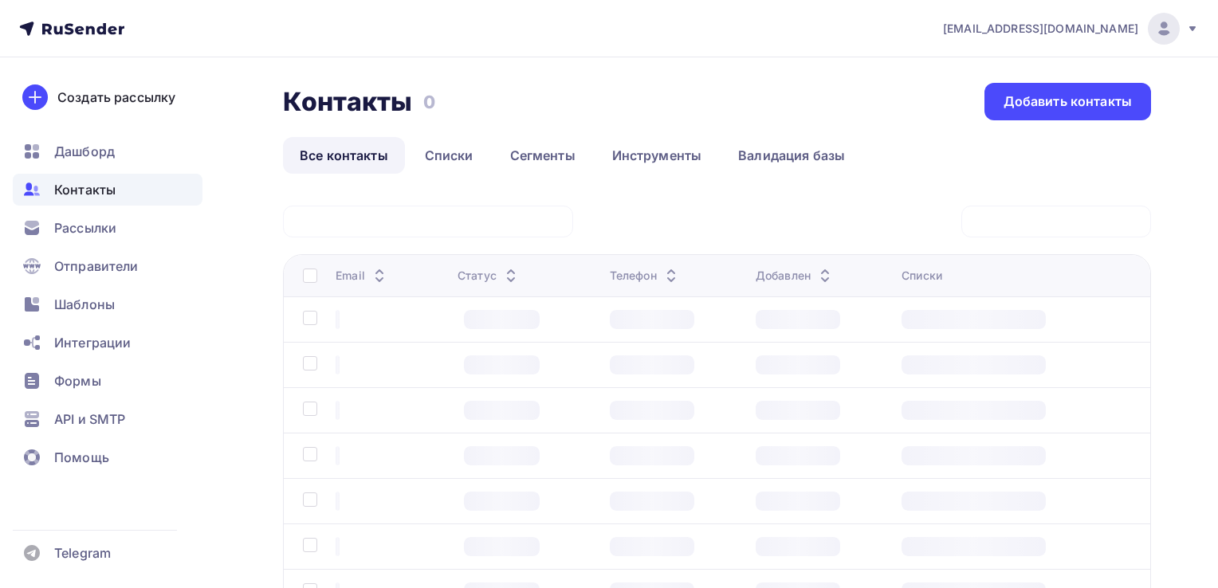 This screenshot has height=588, width=1218. I want to click on span: Дашборд, so click(84, 151).